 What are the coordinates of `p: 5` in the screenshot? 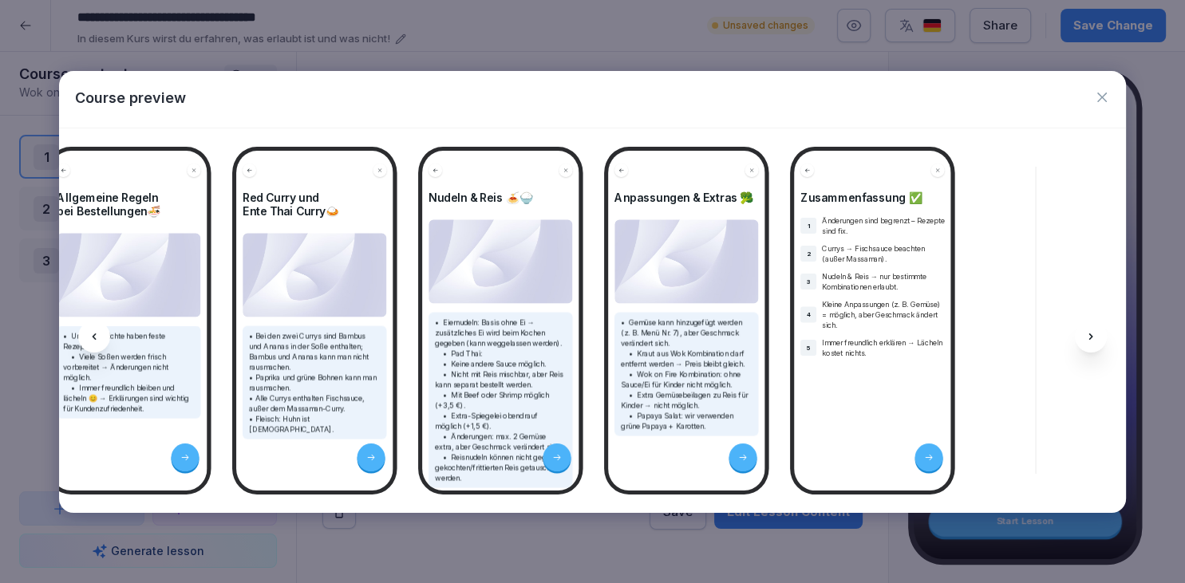 It's located at (808, 347).